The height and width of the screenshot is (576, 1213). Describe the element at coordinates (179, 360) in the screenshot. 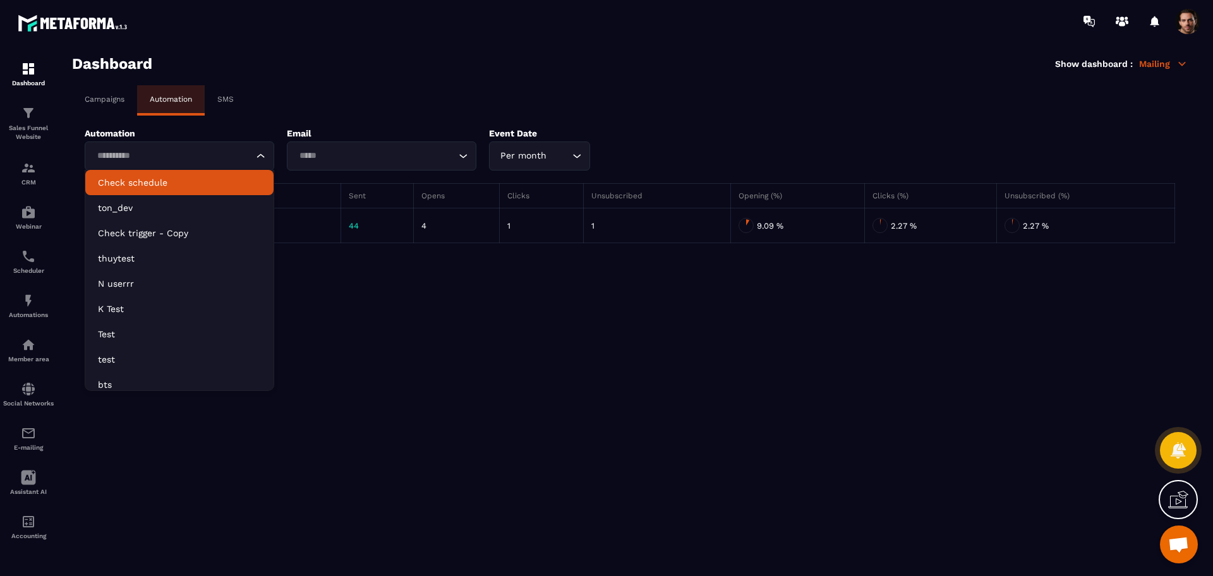

I see `p: test` at that location.